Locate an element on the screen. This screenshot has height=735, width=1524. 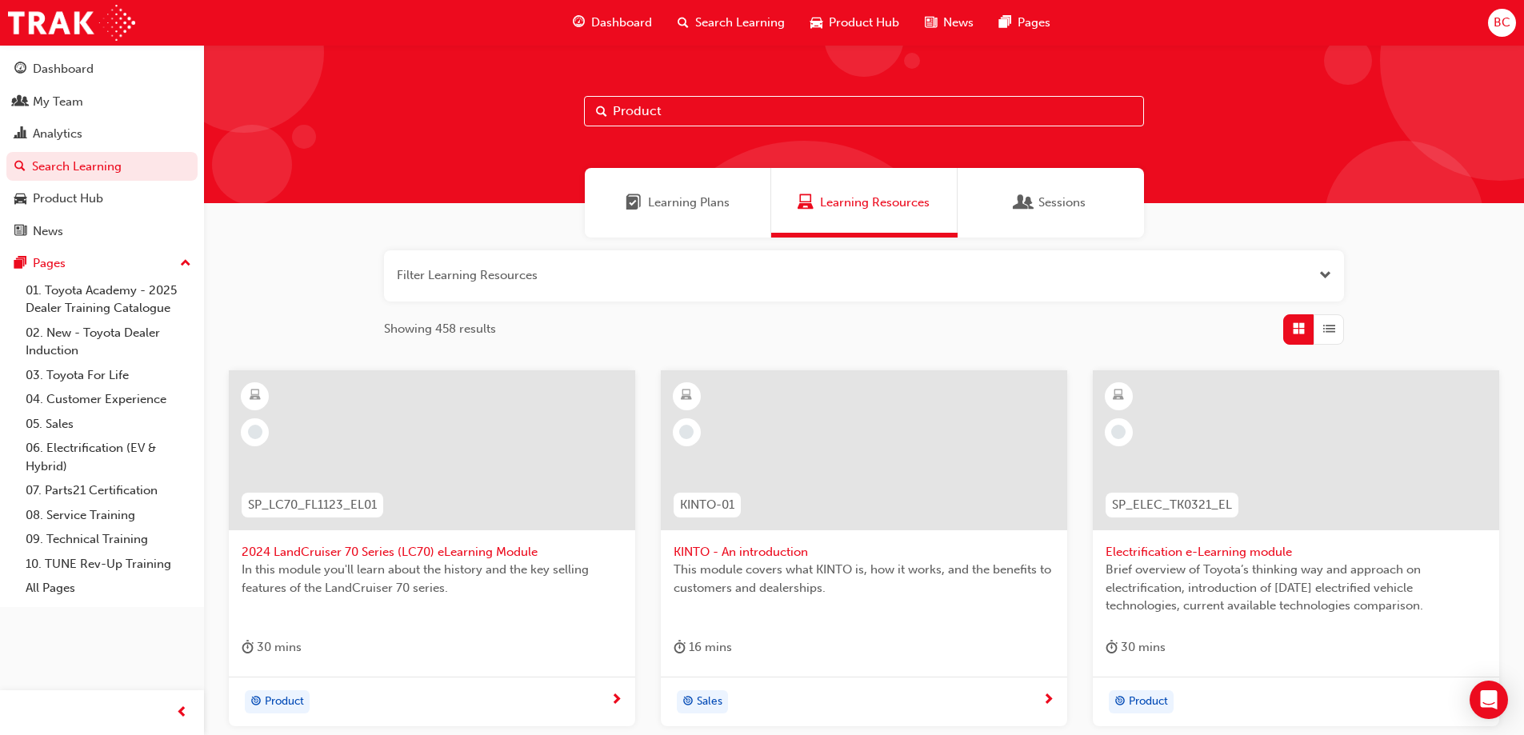
span: Electrification e-Learning module is located at coordinates (1296, 552).